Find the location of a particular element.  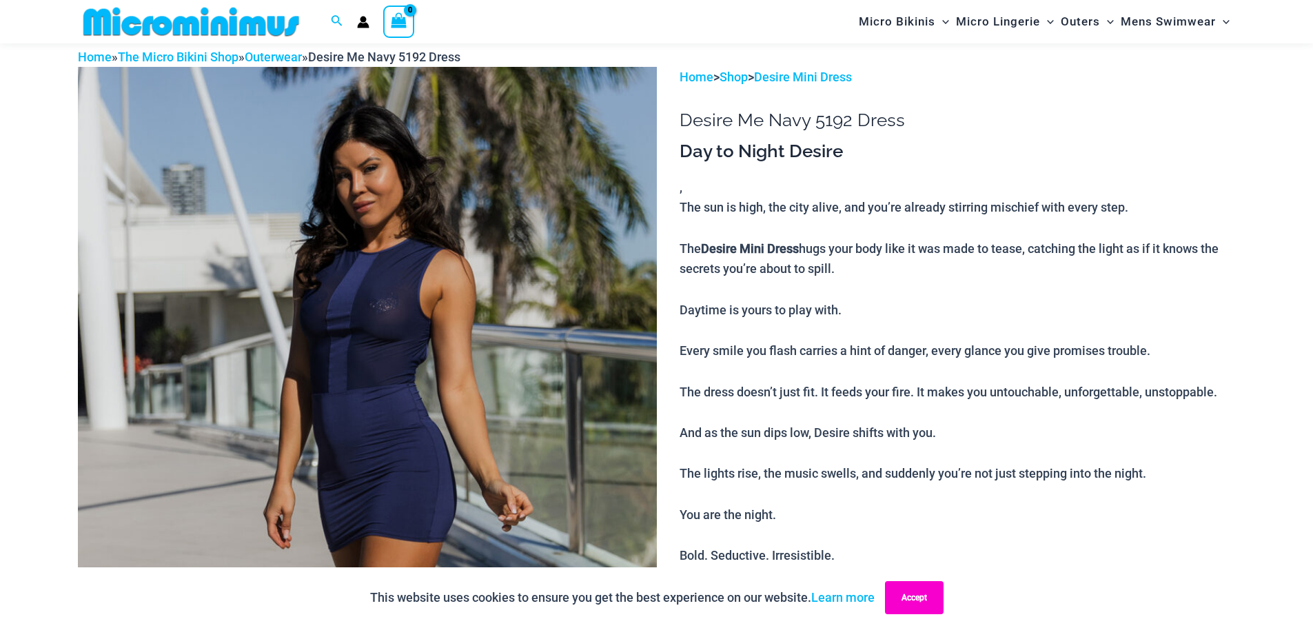

b: Desire Mini Dress is located at coordinates (750, 248).